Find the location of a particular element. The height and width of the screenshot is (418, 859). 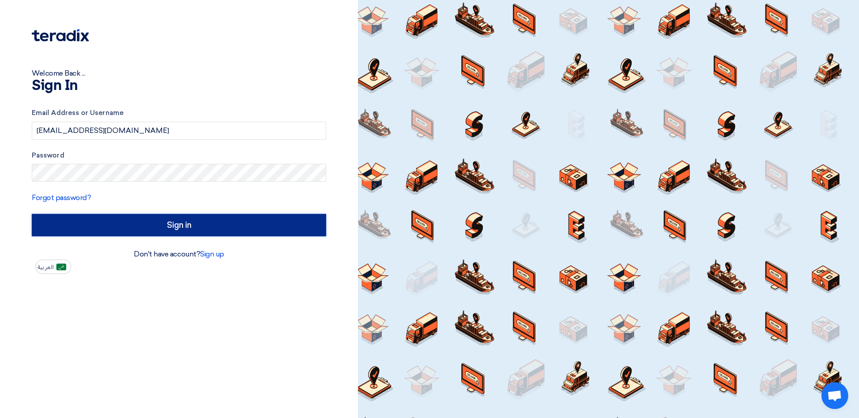

img: Teradix logo is located at coordinates (60, 35).